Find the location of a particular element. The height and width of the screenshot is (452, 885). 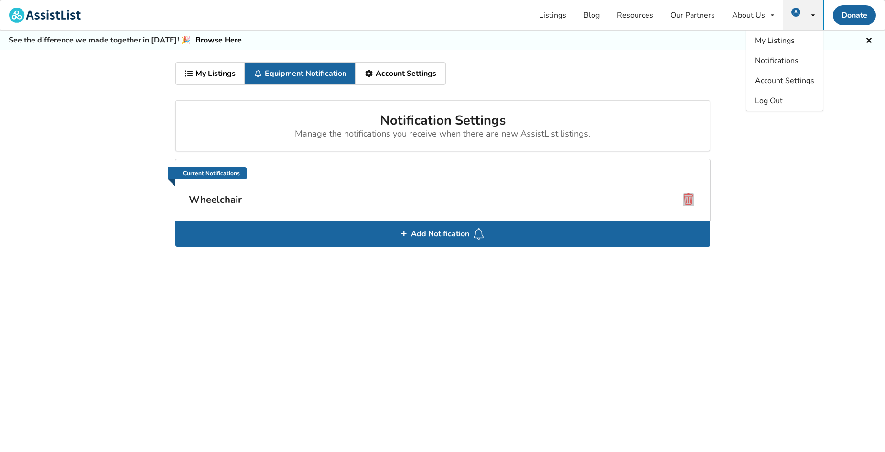

a: Donate is located at coordinates (854, 15).